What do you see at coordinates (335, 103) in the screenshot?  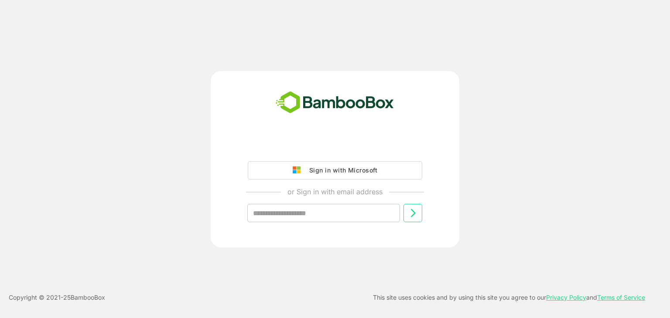 I see `img: bamboobox` at bounding box center [335, 103].